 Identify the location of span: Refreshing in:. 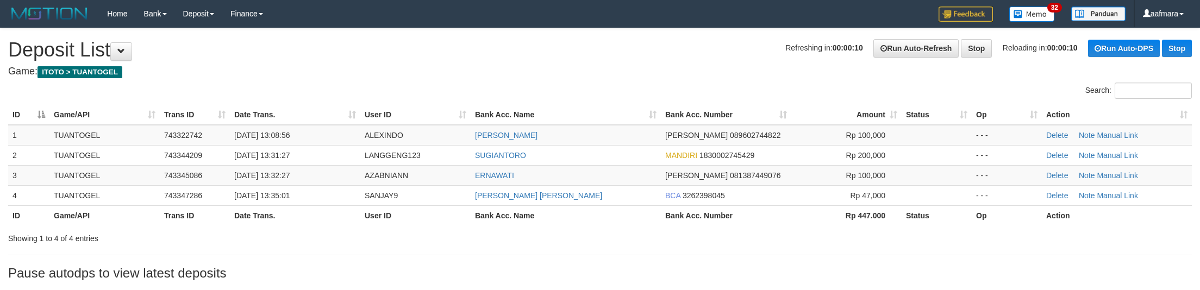
(824, 48).